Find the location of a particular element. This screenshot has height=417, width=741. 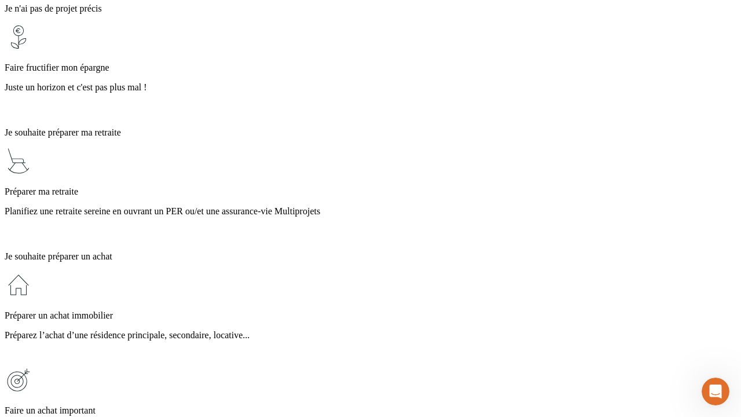

p: Je souhaite préparer ma retraite is located at coordinates (371, 133).